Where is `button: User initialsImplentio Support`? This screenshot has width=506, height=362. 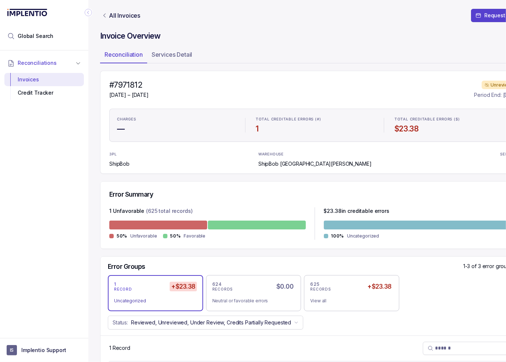
button: User initialsImplentio Support is located at coordinates (44, 350).